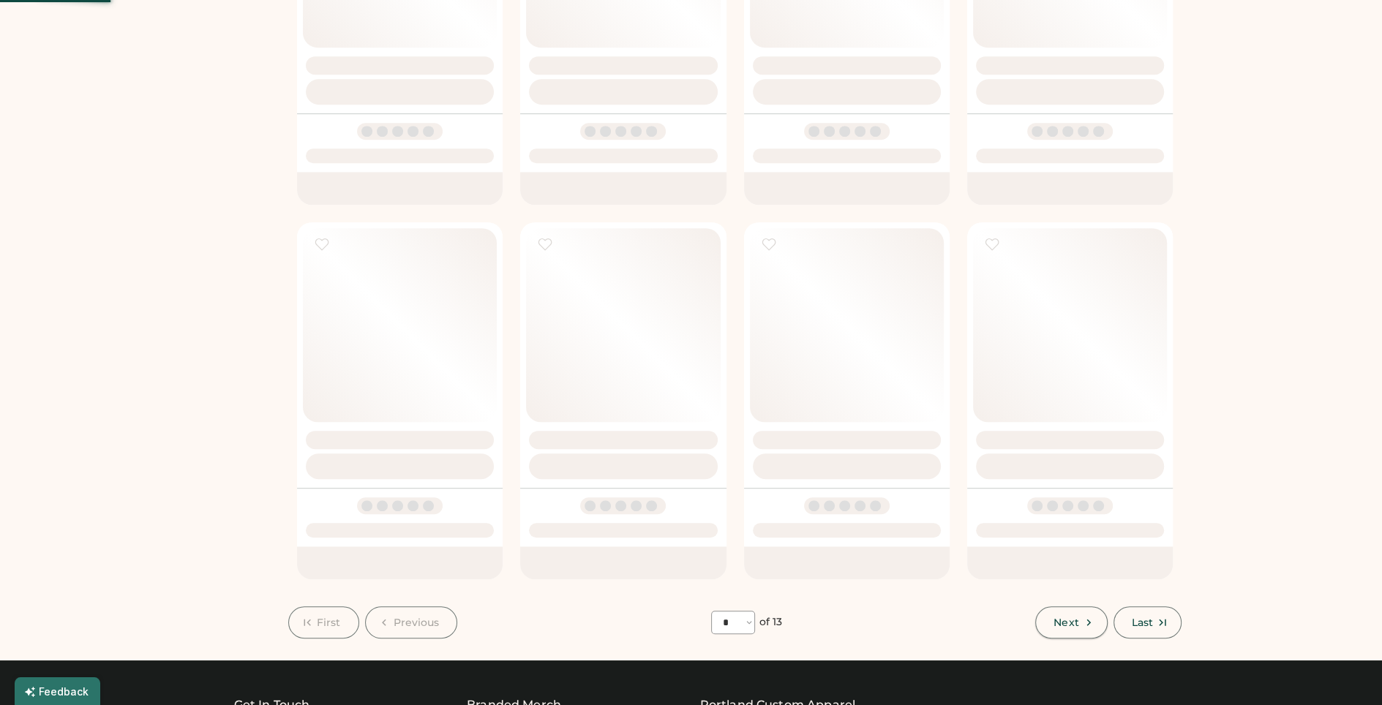  What do you see at coordinates (1071, 623) in the screenshot?
I see `button: Next` at bounding box center [1071, 623].